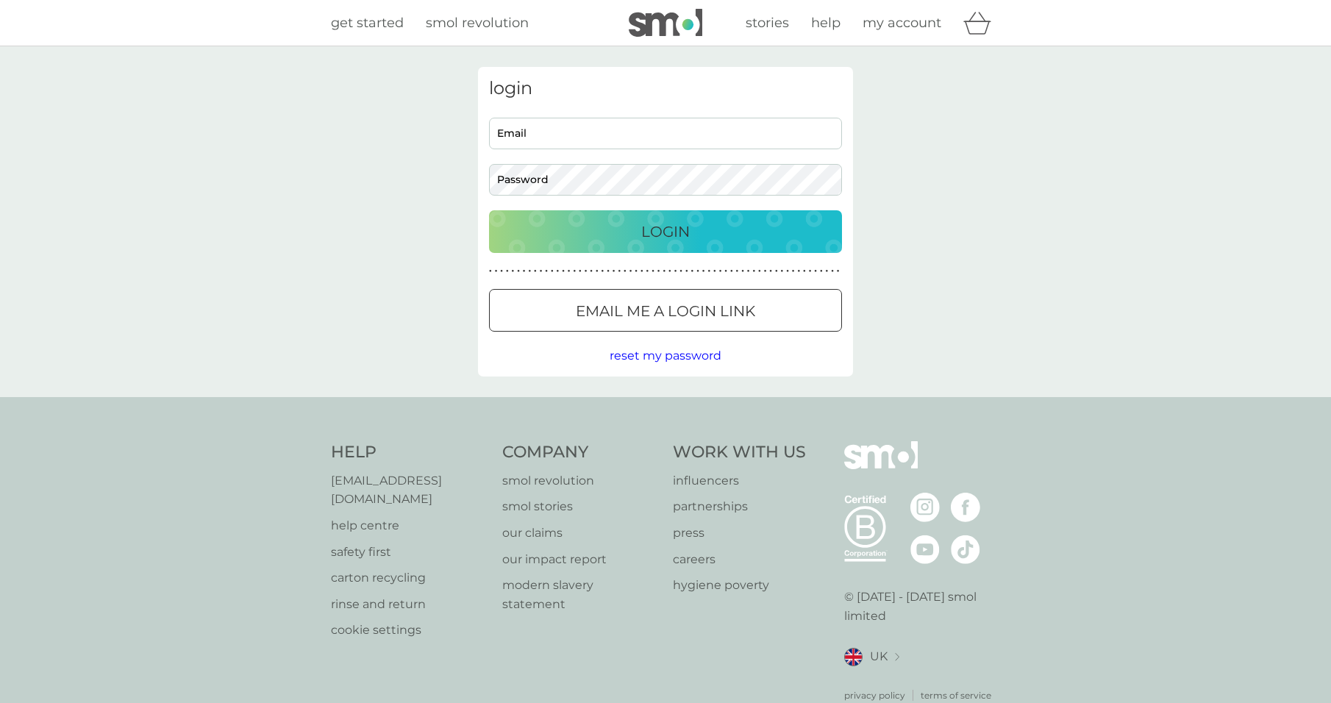 The width and height of the screenshot is (1331, 703). I want to click on p: safety first, so click(409, 552).